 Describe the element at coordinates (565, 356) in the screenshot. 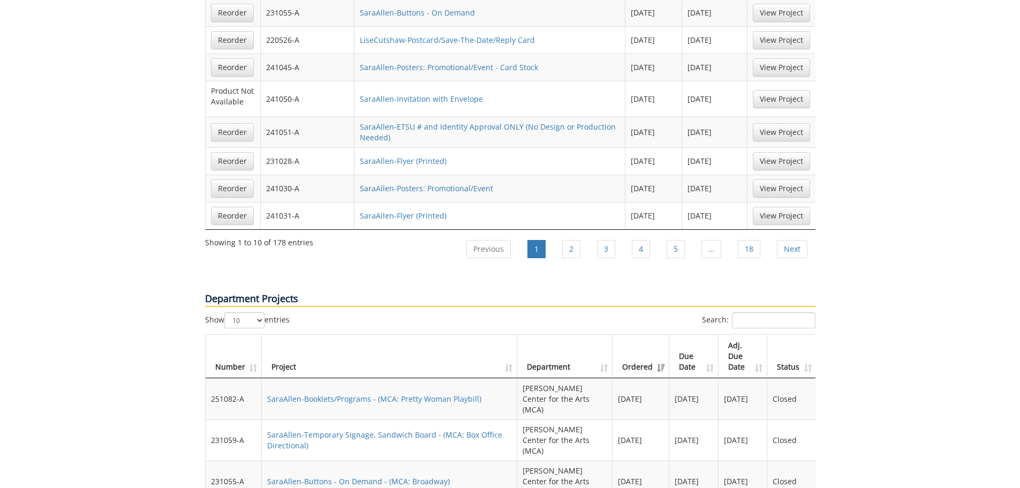

I see `th: Department: activate to sort column ascending` at that location.